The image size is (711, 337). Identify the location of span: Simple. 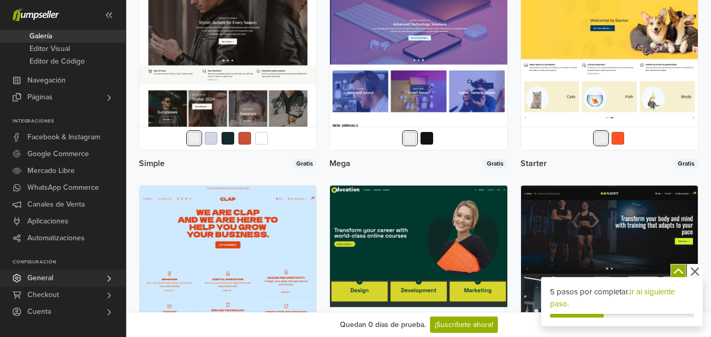
(151, 164).